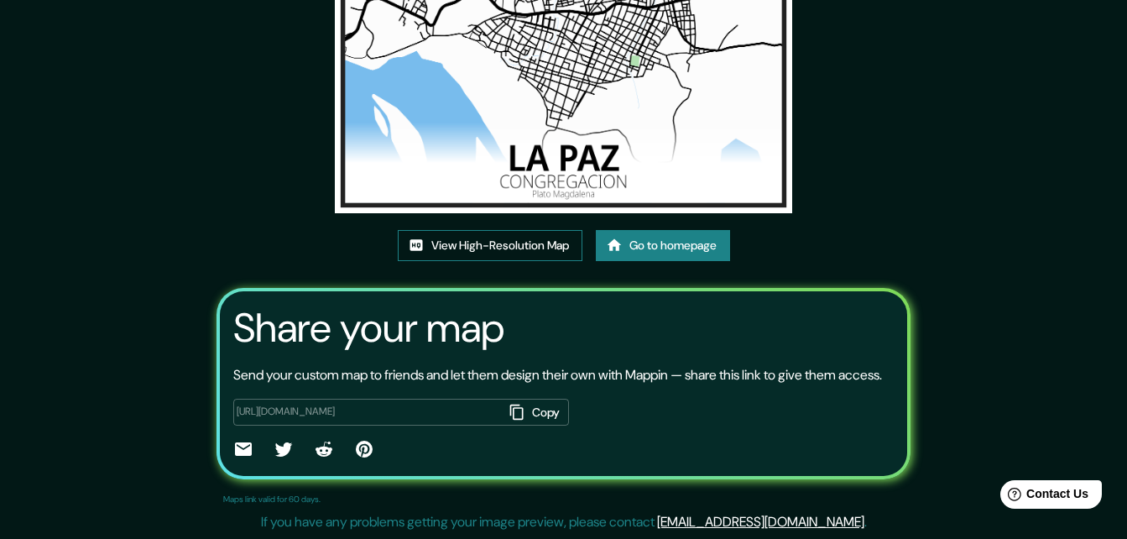 The height and width of the screenshot is (539, 1127). What do you see at coordinates (368, 328) in the screenshot?
I see `h3: Share your map` at bounding box center [368, 328].